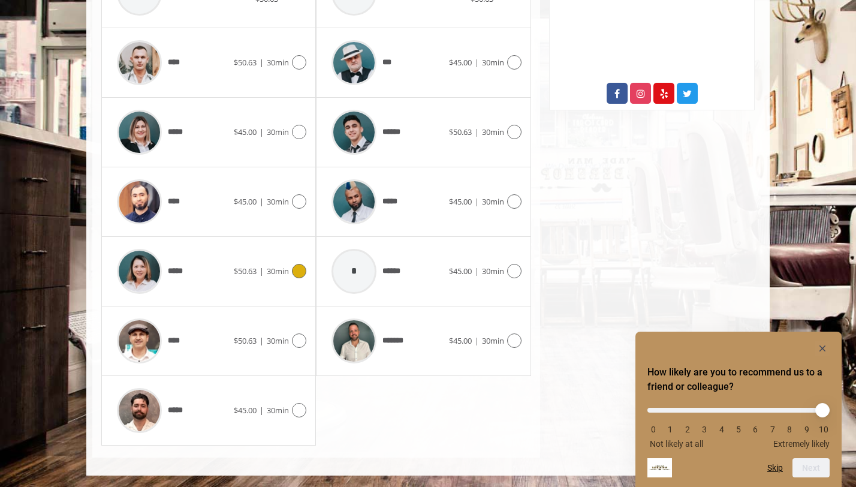 The height and width of the screenshot is (487, 856). I want to click on li: 8, so click(789, 429).